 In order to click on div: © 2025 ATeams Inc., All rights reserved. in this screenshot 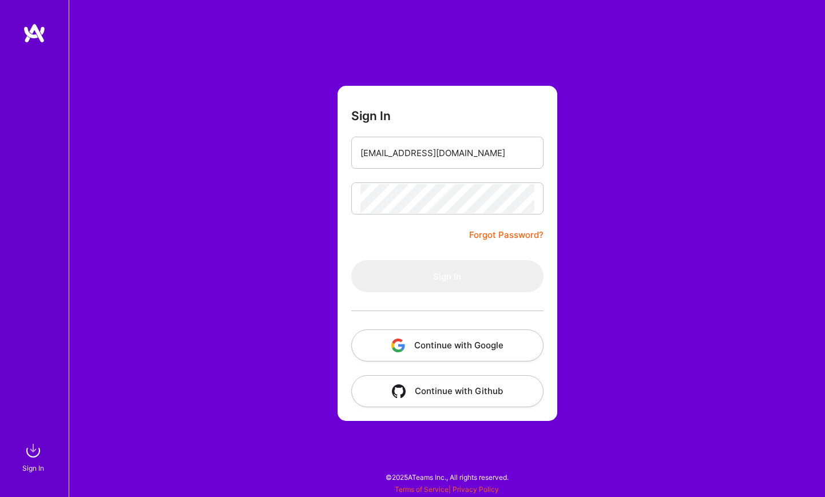, I will do `click(447, 477)`.